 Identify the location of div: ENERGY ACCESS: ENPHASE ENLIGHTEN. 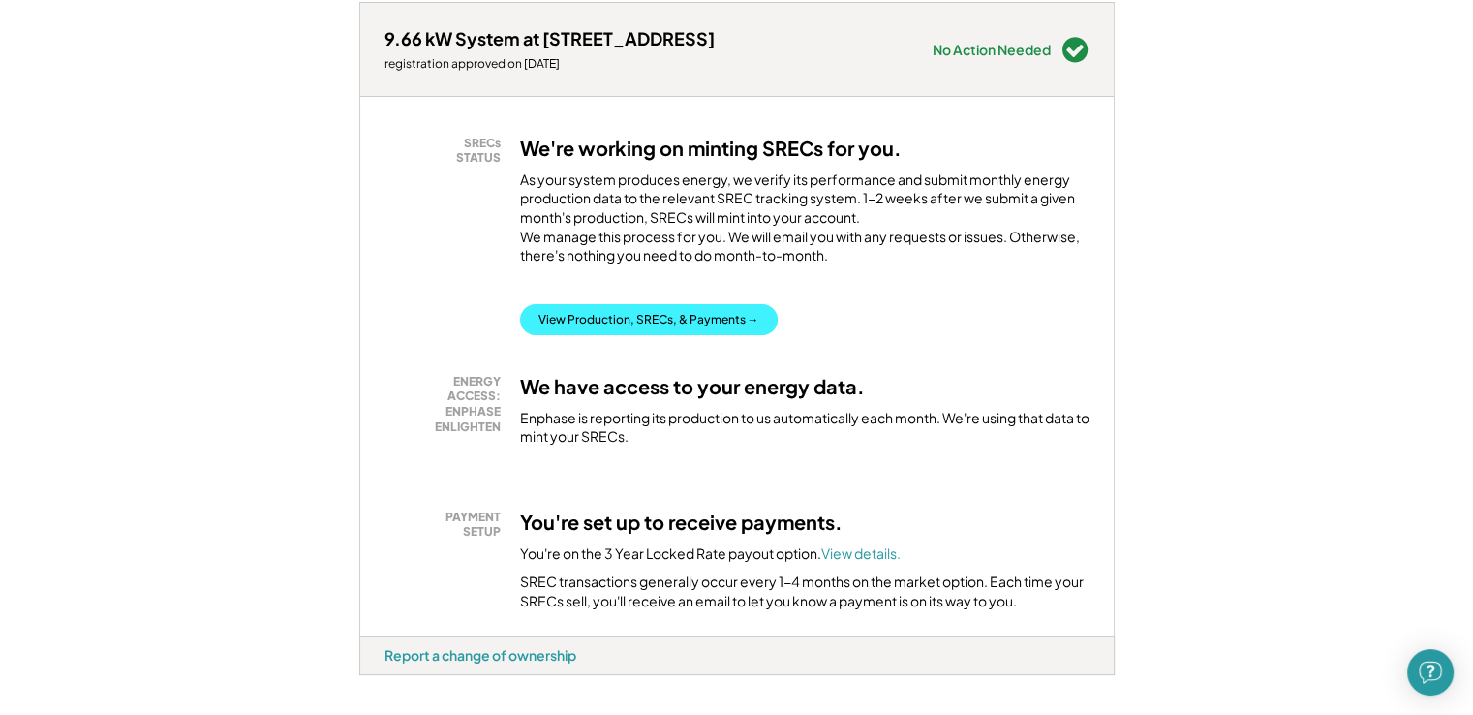
(447, 404).